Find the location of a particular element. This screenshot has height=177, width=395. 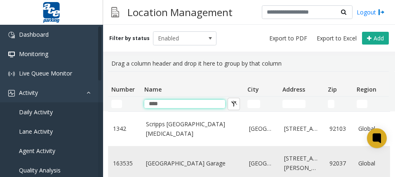

span: Monitoring is located at coordinates (33, 54).